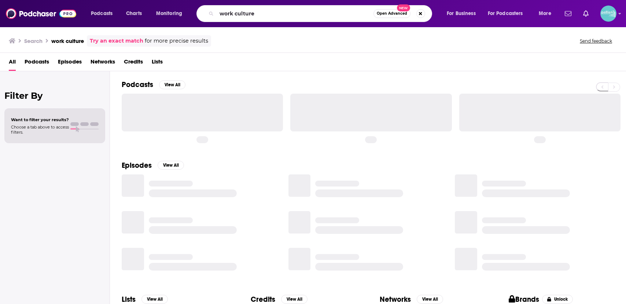  I want to click on a: Charts, so click(134, 14).